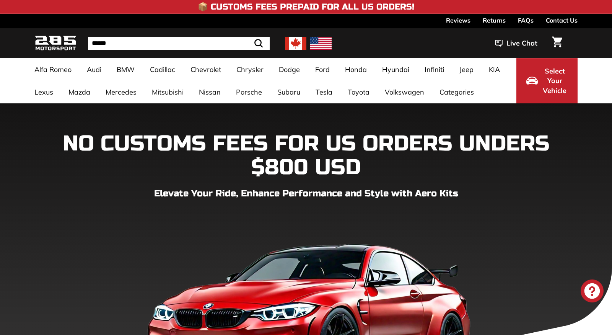 The height and width of the screenshot is (335, 612). Describe the element at coordinates (526, 20) in the screenshot. I see `a: FAQs` at that location.